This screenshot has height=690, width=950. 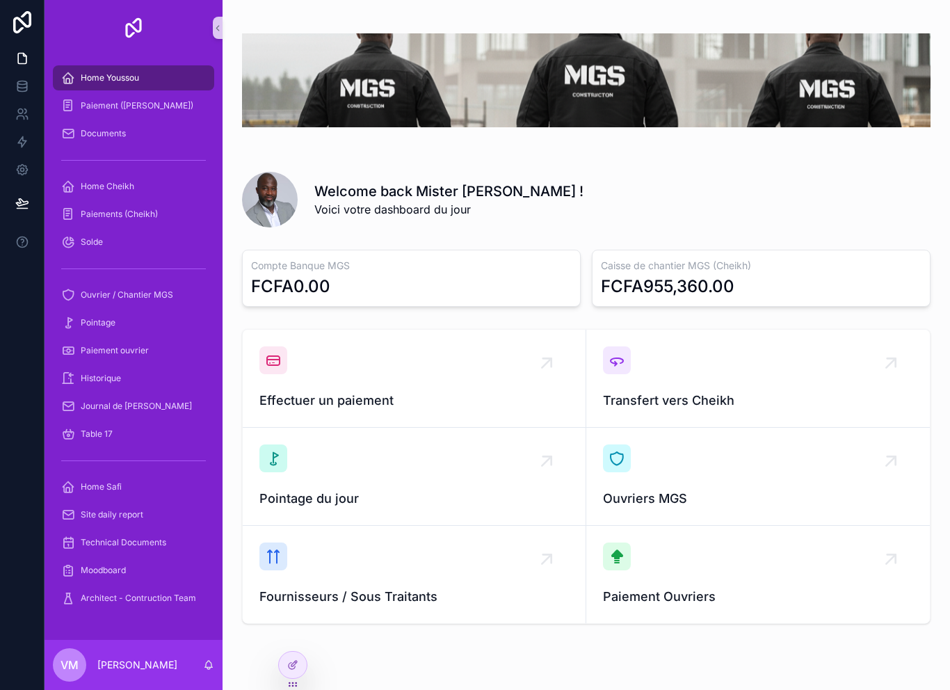 What do you see at coordinates (758, 401) in the screenshot?
I see `span: Transfert vers Cheikh` at bounding box center [758, 401].